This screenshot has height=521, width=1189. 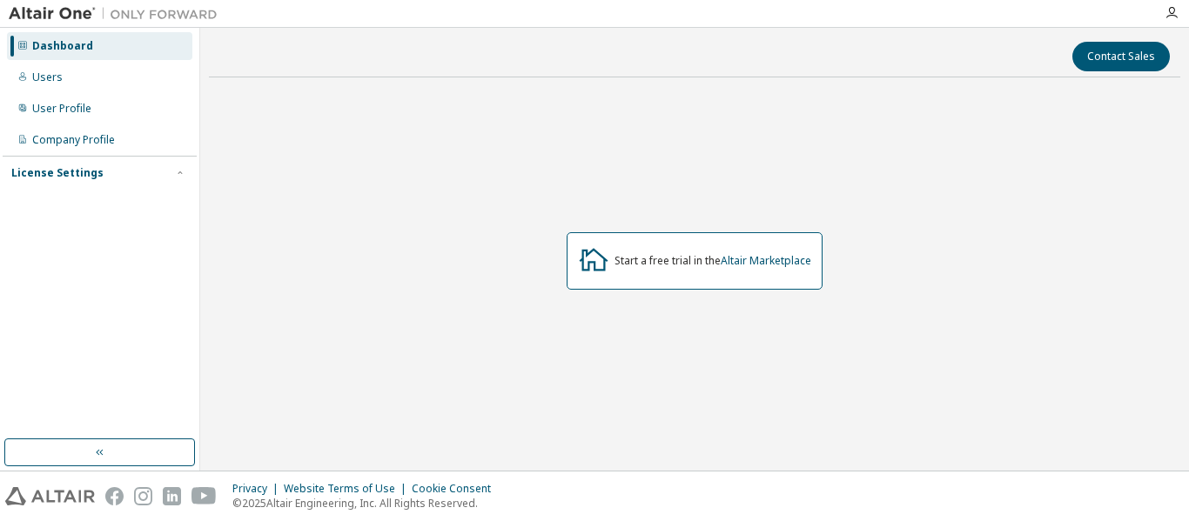 I want to click on img: linkedin.svg, so click(x=171, y=496).